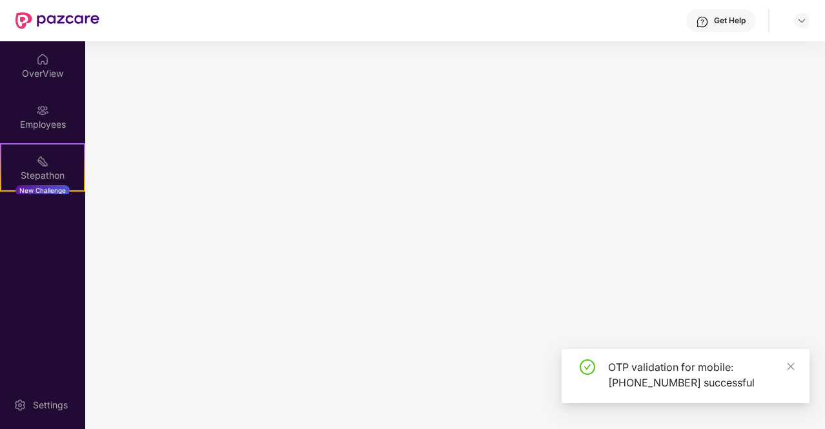 This screenshot has height=429, width=825. I want to click on span: close, so click(791, 367).